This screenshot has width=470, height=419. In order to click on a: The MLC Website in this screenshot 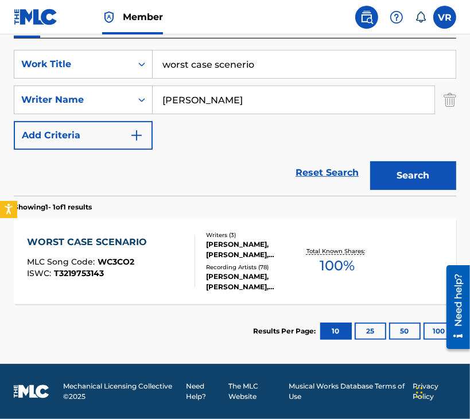, I will do `click(255, 391)`.